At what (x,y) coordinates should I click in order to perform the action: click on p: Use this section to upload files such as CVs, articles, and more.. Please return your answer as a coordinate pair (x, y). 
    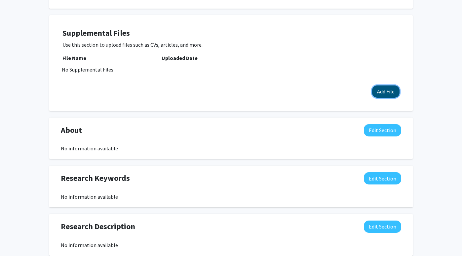
    Looking at the image, I should click on (231, 45).